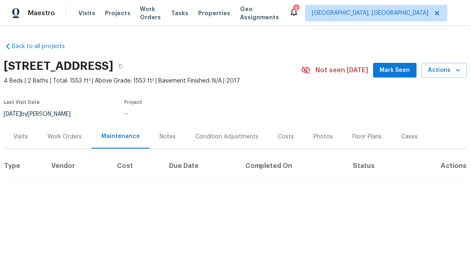 Image resolution: width=471 pixels, height=276 pixels. What do you see at coordinates (87, 13) in the screenshot?
I see `span: Visits` at bounding box center [87, 13].